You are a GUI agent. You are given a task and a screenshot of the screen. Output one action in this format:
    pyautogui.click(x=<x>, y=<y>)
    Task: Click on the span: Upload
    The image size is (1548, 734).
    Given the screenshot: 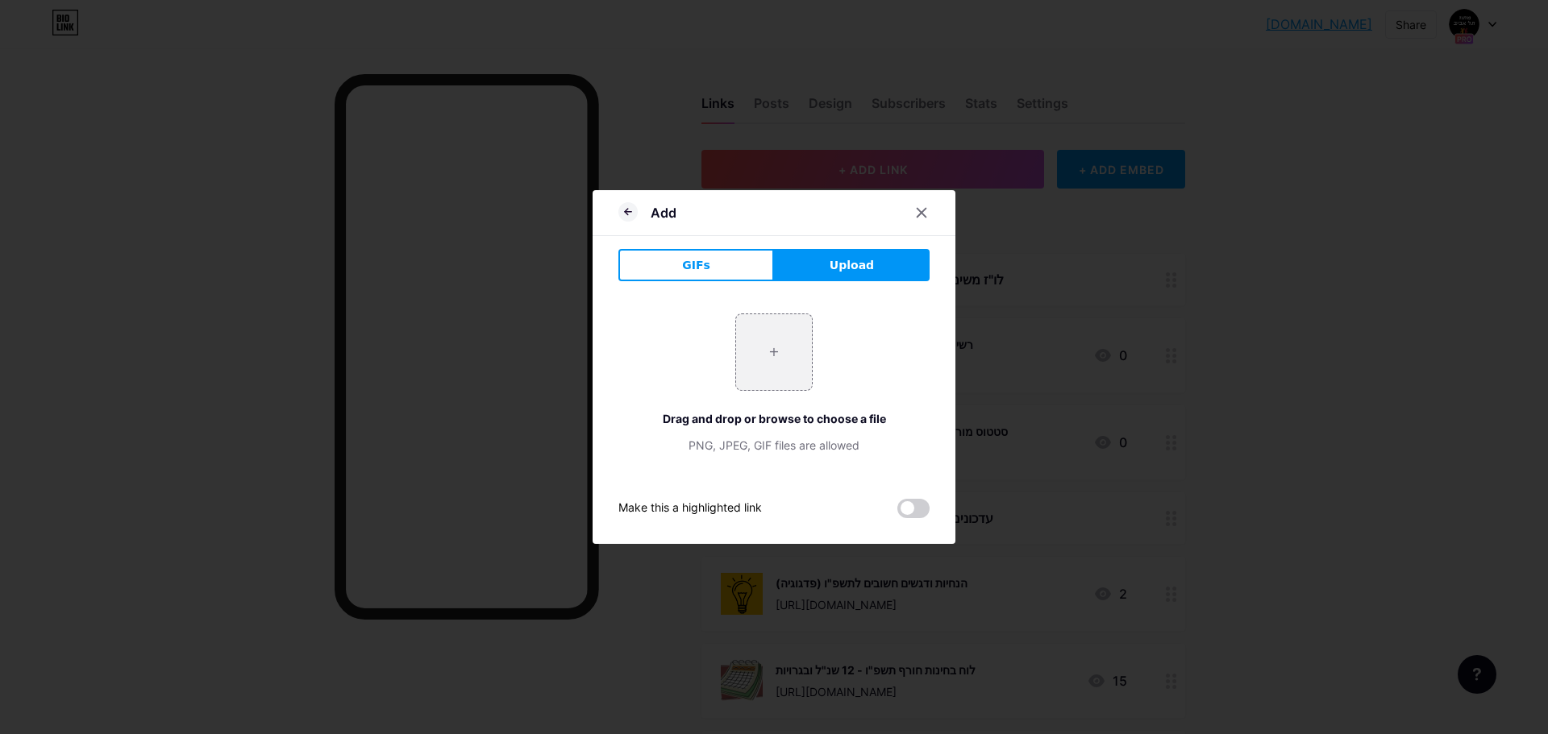 What is the action you would take?
    pyautogui.click(x=851, y=265)
    